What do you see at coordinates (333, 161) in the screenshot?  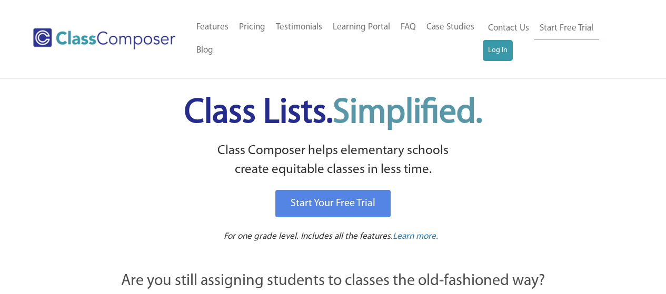 I see `p: Class Composer helps elementary schools create equitable classes in less time.` at bounding box center [333, 161].